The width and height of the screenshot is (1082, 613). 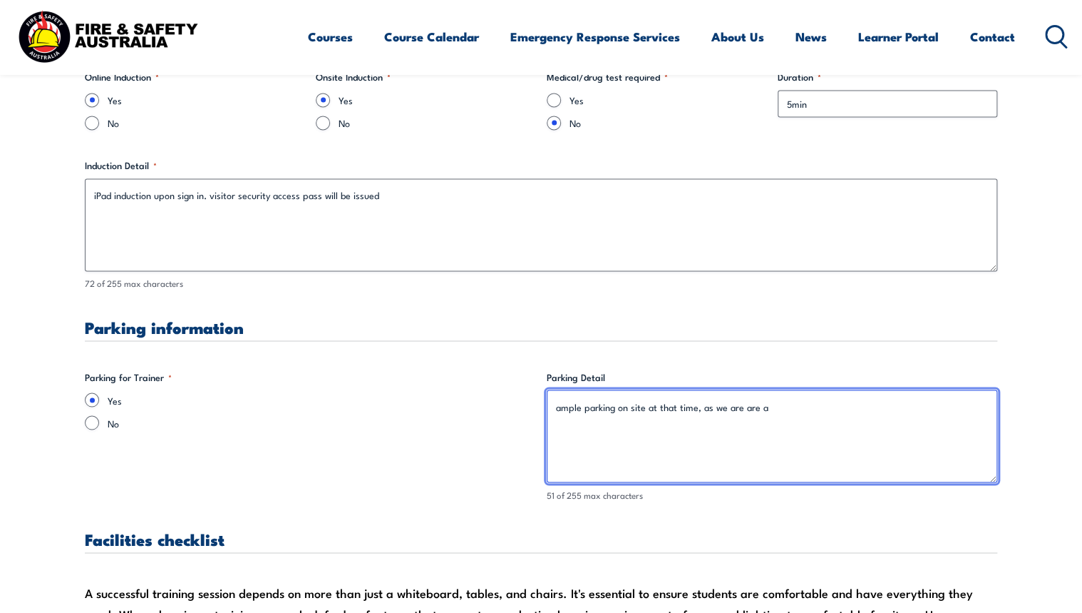 What do you see at coordinates (811, 36) in the screenshot?
I see `a: News` at bounding box center [811, 36].